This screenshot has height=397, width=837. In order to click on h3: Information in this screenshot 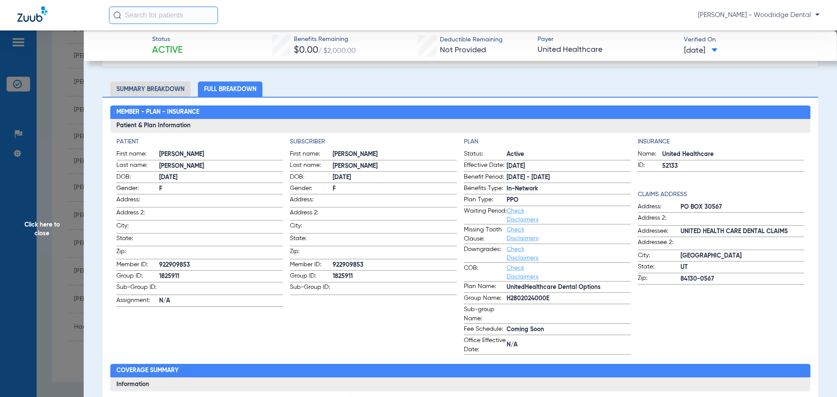, I will do `click(460, 385)`.